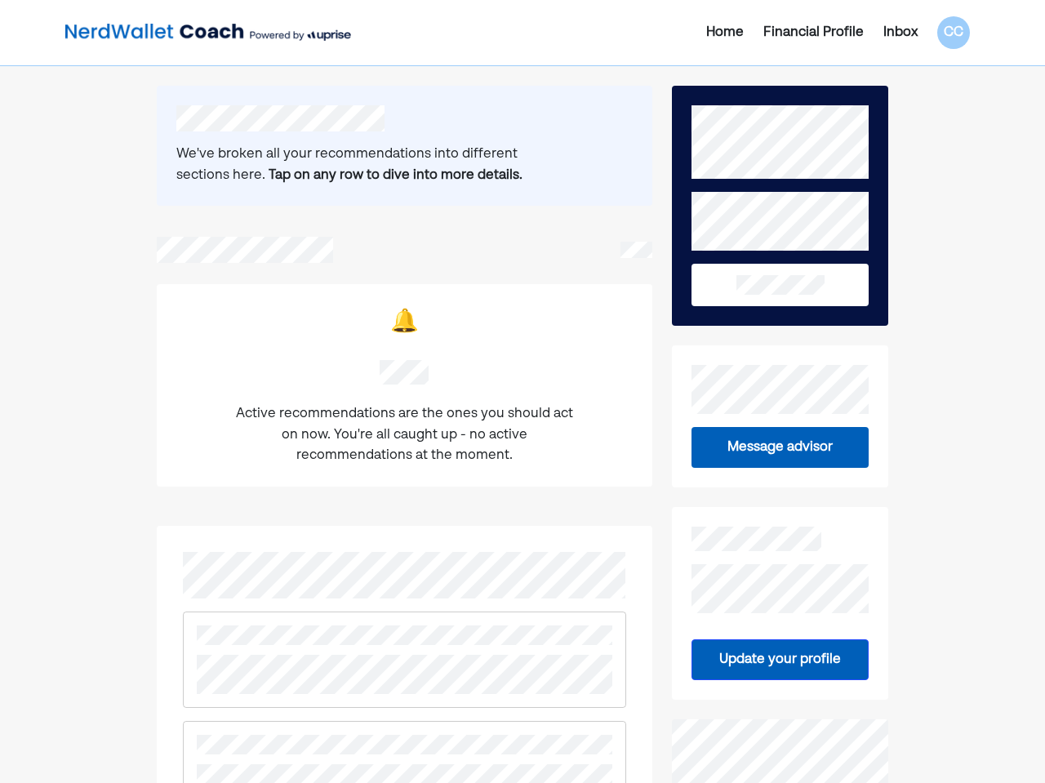  What do you see at coordinates (900, 33) in the screenshot?
I see `div: Inbox` at bounding box center [900, 33].